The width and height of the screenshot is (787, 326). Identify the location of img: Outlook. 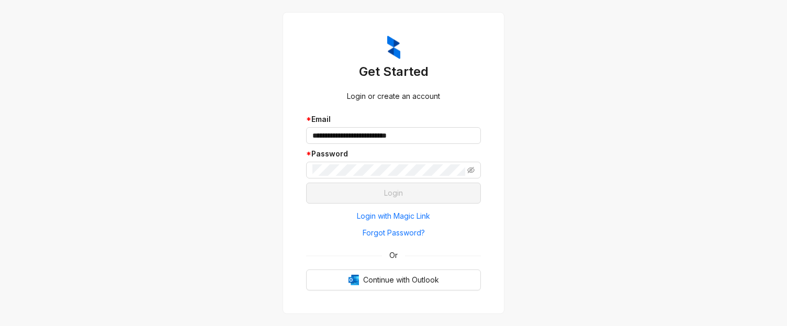
(354, 280).